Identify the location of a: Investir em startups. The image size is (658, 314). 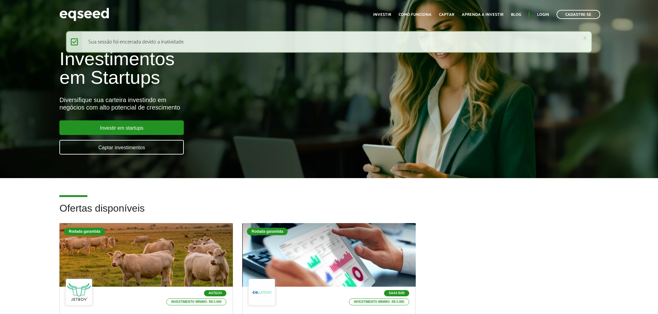
(122, 128).